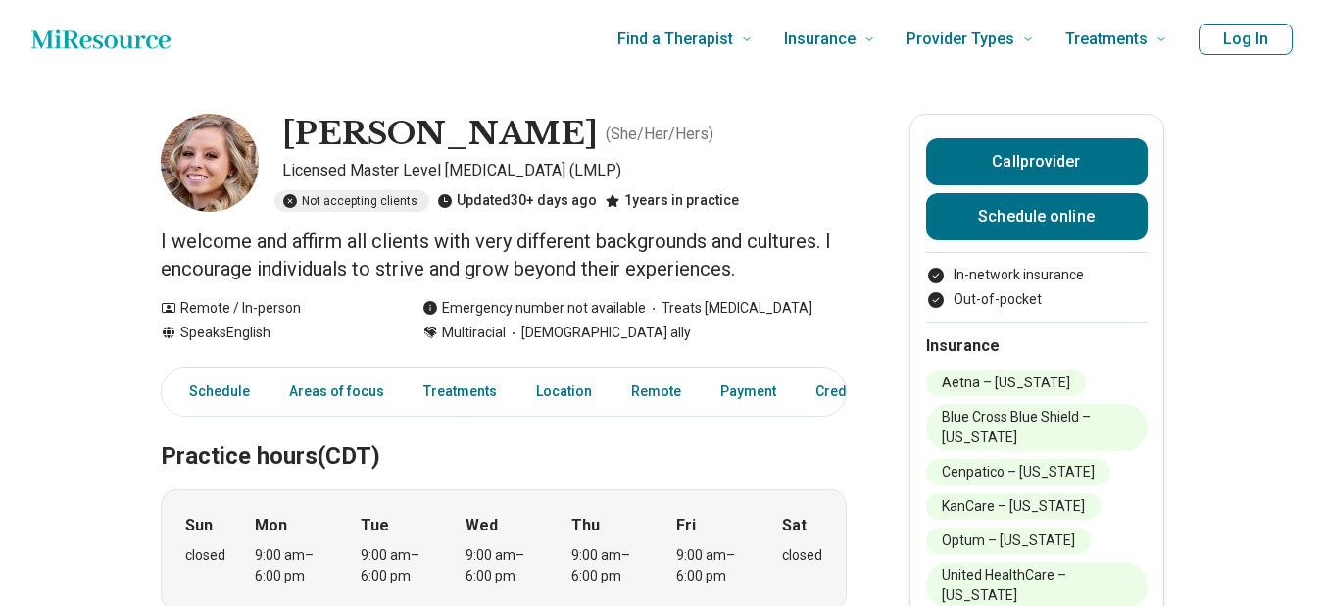 Image resolution: width=1324 pixels, height=606 pixels. What do you see at coordinates (1037, 287) in the screenshot?
I see `ul: Payment options` at bounding box center [1037, 287].